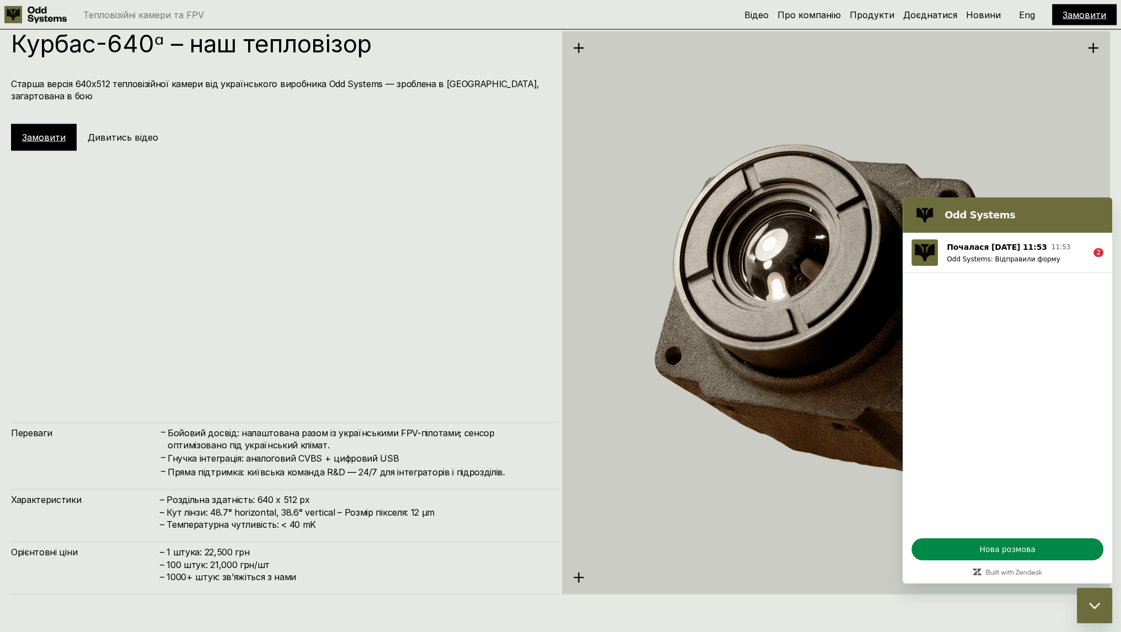  What do you see at coordinates (756, 15) in the screenshot?
I see `a: Відео` at bounding box center [756, 15].